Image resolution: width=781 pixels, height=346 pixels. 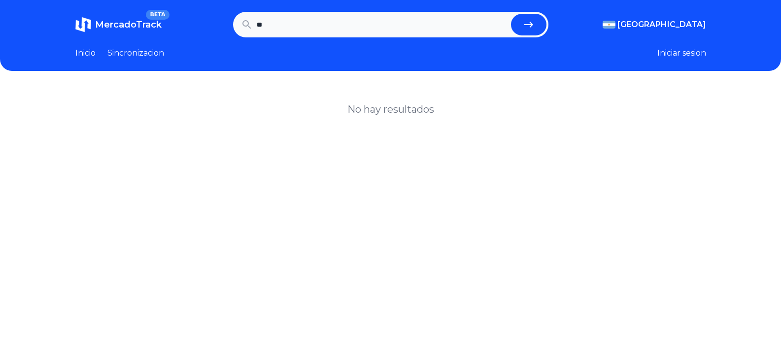 What do you see at coordinates (681, 53) in the screenshot?
I see `button: Iniciar sesion` at bounding box center [681, 53].